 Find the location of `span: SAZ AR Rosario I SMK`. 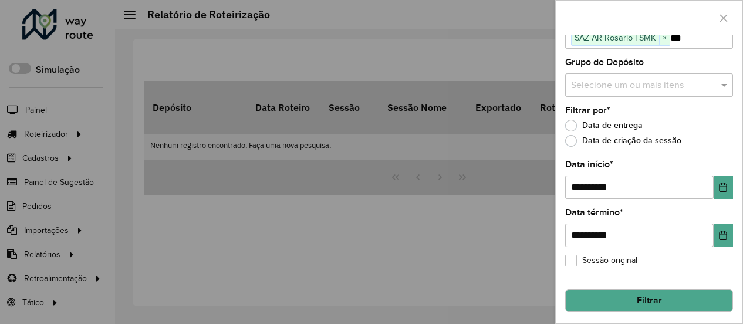

span: SAZ AR Rosario I SMK is located at coordinates (615, 38).